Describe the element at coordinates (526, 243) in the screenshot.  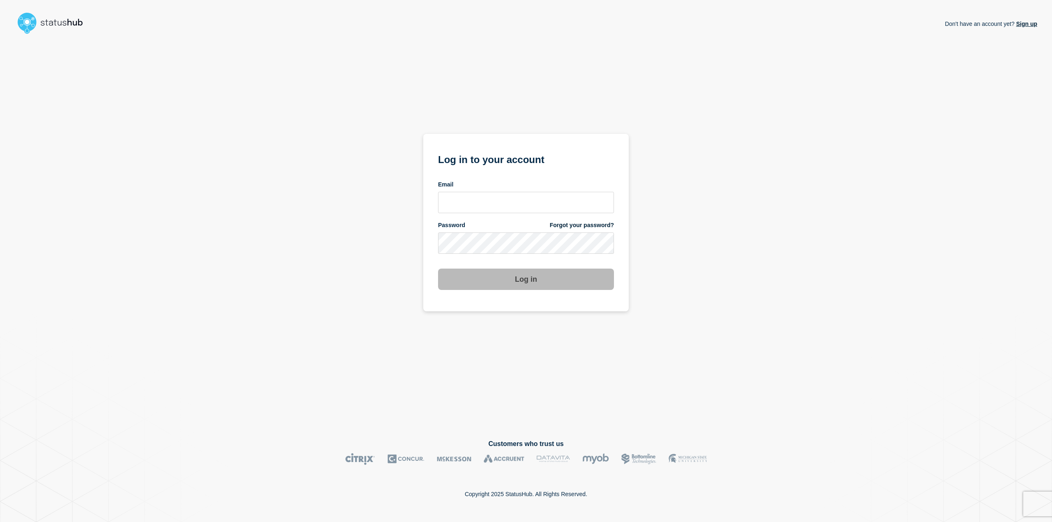
I see `input: password input` at that location.